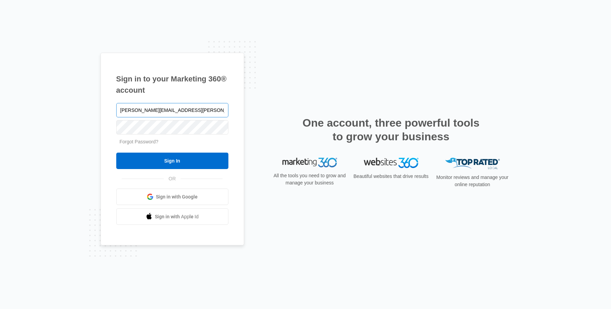 The height and width of the screenshot is (309, 611). What do you see at coordinates (391, 162) in the screenshot?
I see `img: Websites 360` at bounding box center [391, 162].